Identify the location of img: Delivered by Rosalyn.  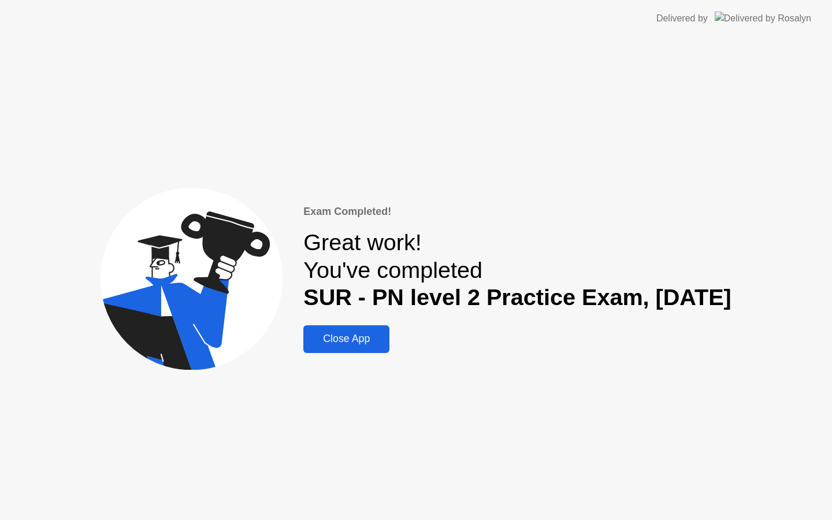
(763, 18).